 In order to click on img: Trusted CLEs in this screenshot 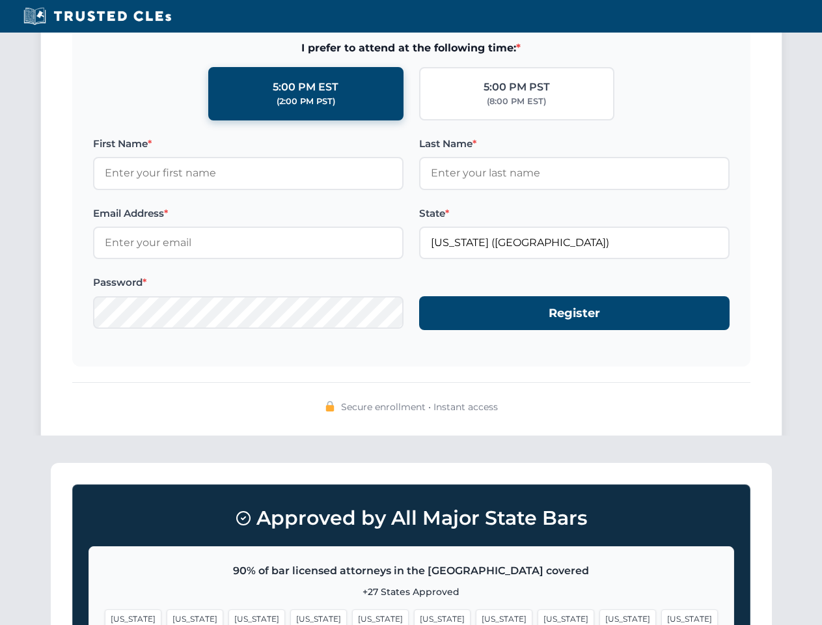, I will do `click(97, 16)`.